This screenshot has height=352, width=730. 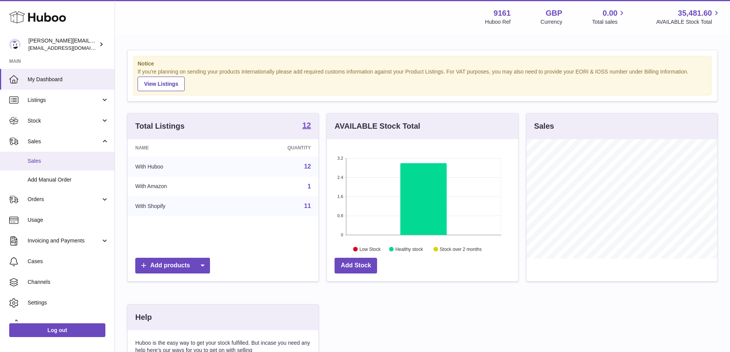 What do you see at coordinates (610, 13) in the screenshot?
I see `span: 0.00` at bounding box center [610, 13].